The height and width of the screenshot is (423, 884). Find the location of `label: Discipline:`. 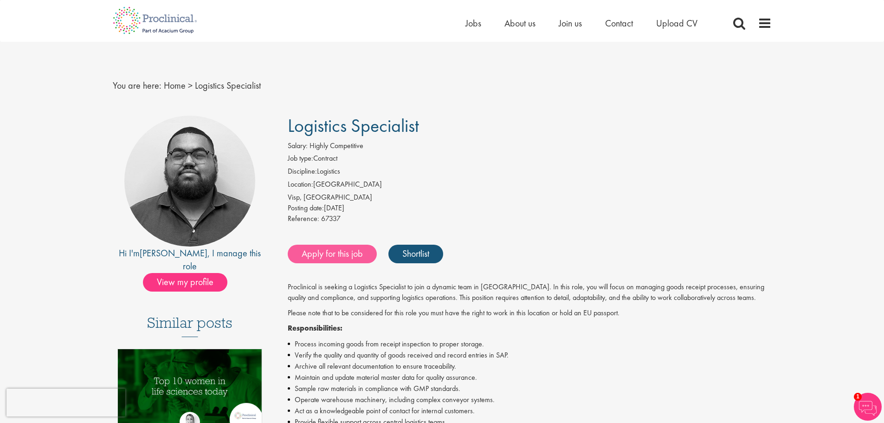

label: Discipline: is located at coordinates (302, 171).